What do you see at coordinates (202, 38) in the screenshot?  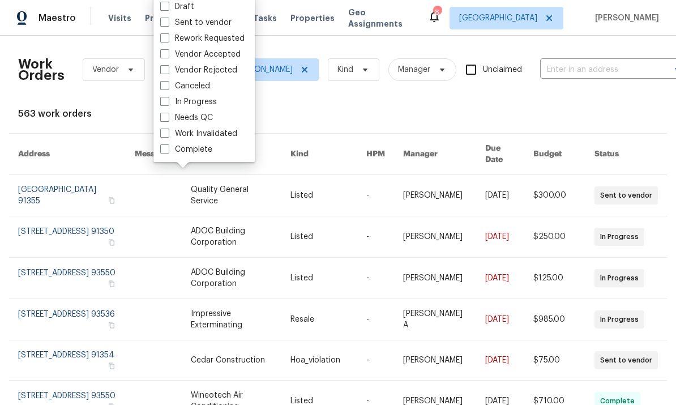 I see `label: Rework Requested` at bounding box center [202, 38].